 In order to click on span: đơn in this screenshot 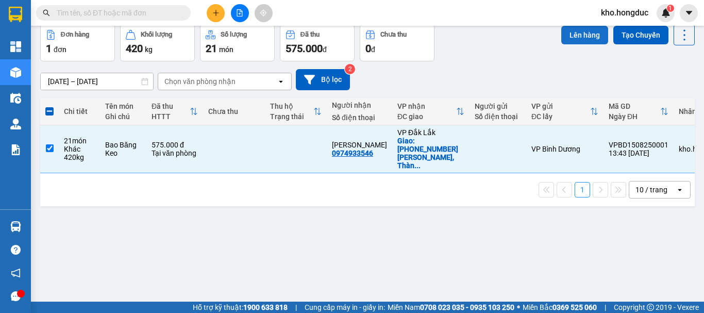, I will do `click(60, 49)`.